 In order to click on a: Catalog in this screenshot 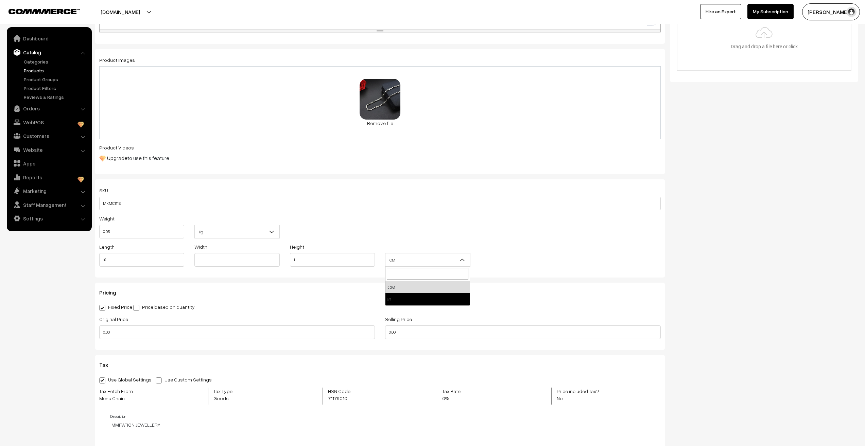, I will do `click(49, 52)`.